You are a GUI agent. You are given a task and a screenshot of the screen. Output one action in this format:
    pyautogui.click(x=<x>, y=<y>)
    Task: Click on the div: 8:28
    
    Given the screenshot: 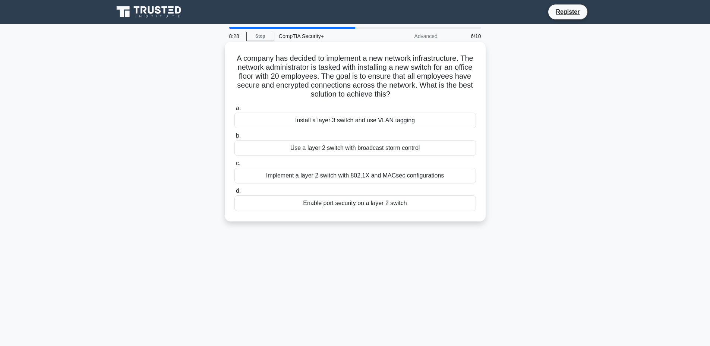 What is the action you would take?
    pyautogui.click(x=235, y=36)
    